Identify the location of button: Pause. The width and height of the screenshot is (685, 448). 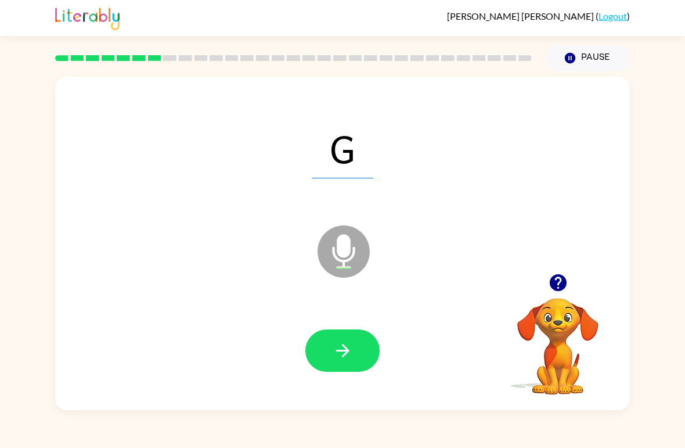
(587, 58).